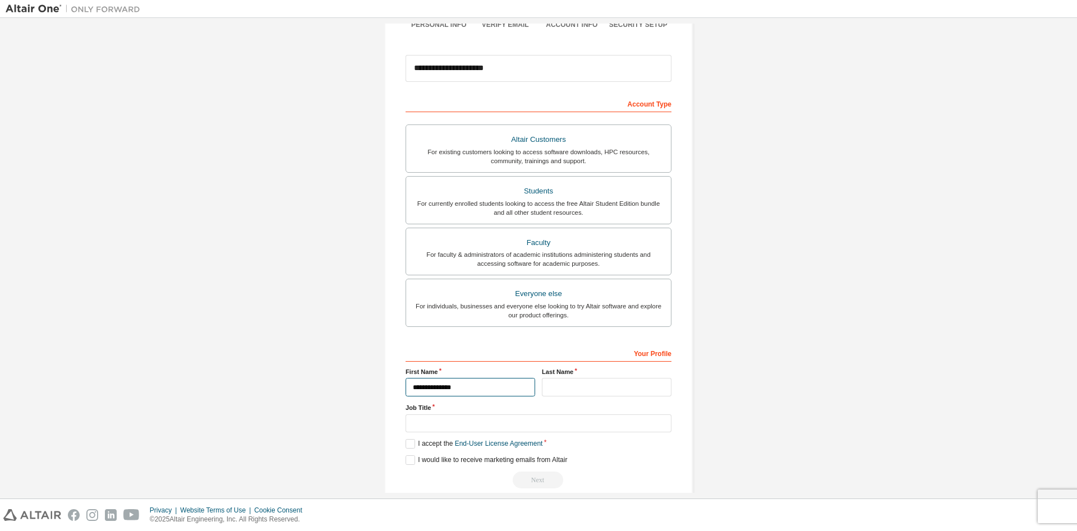 This screenshot has width=1077, height=531. Describe the element at coordinates (572, 25) in the screenshot. I see `div: Account Info` at that location.